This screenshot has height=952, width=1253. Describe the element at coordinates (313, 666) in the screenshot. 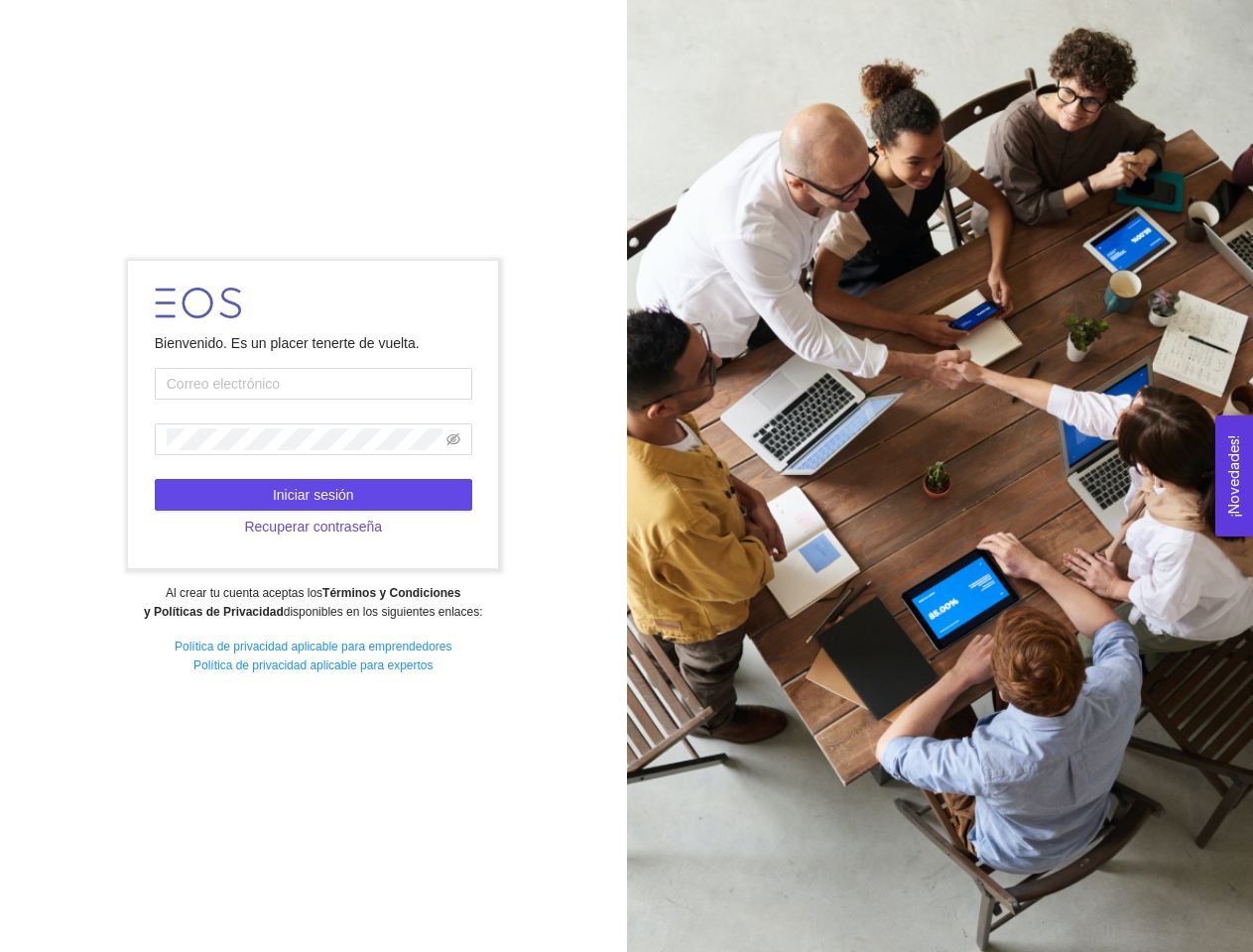

I see `a: Política de privacidad aplicable para expertos` at that location.